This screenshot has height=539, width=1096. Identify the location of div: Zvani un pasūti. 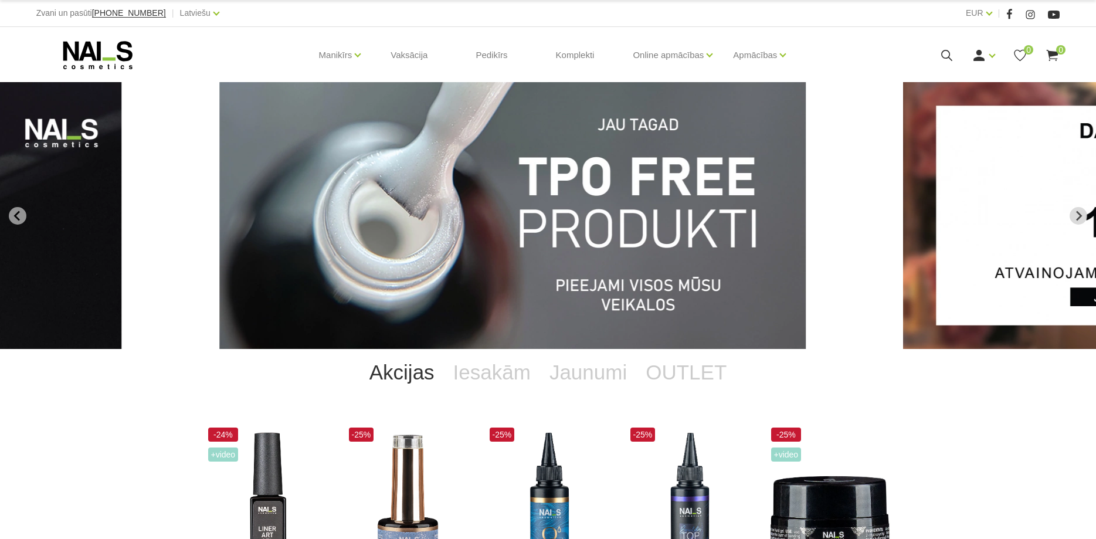
(101, 13).